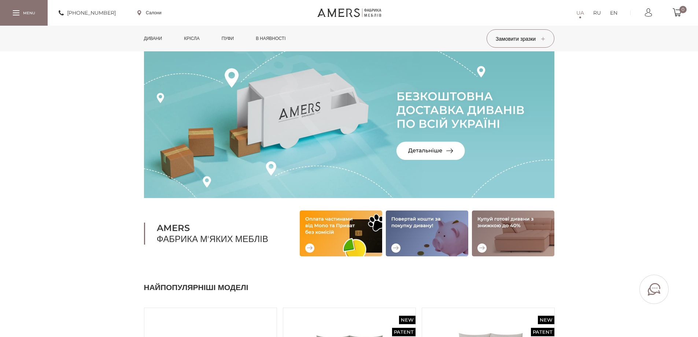  I want to click on a: Крісла, so click(192, 38).